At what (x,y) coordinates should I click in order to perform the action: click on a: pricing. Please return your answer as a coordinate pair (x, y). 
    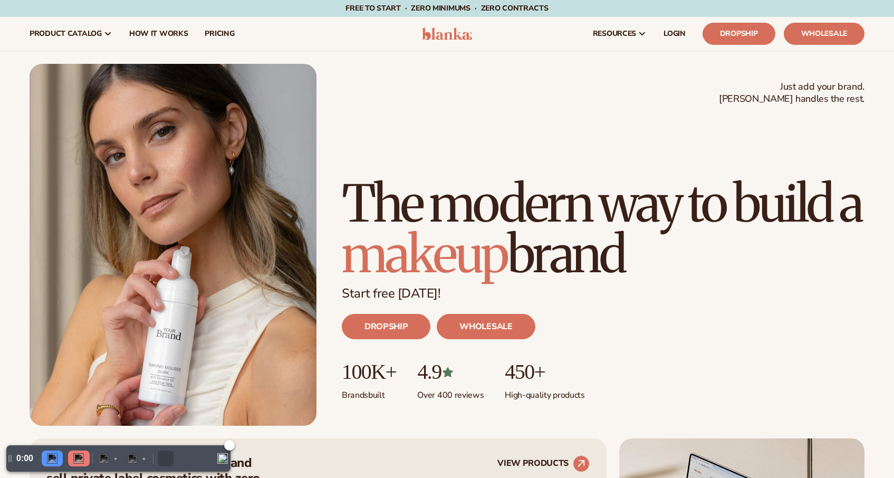
    Looking at the image, I should click on (219, 34).